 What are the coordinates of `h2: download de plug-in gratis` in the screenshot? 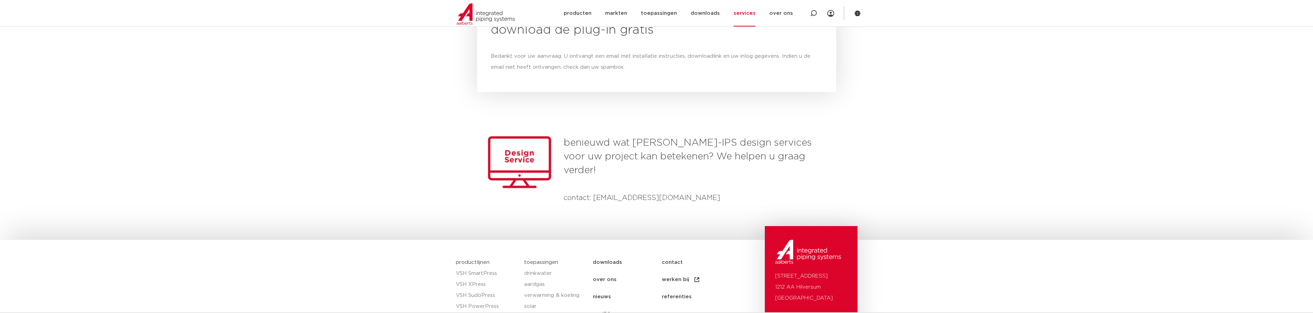 It's located at (656, 30).